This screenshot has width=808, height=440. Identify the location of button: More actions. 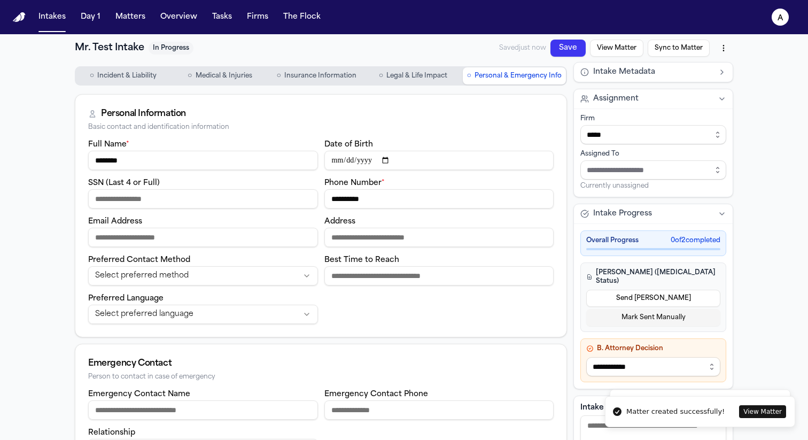
(723, 48).